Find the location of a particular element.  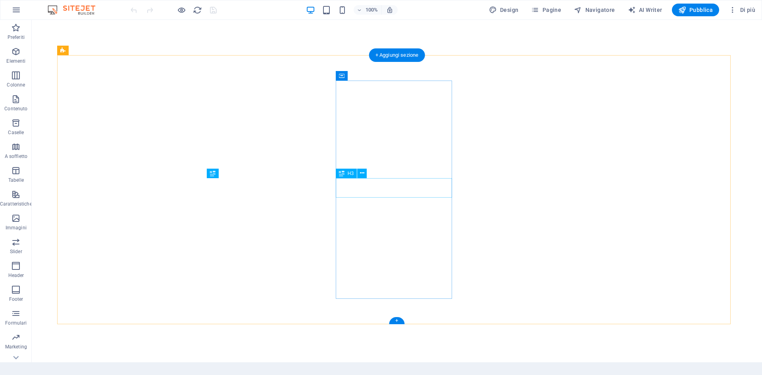

div: + Aggiungi sezione is located at coordinates (397, 55).